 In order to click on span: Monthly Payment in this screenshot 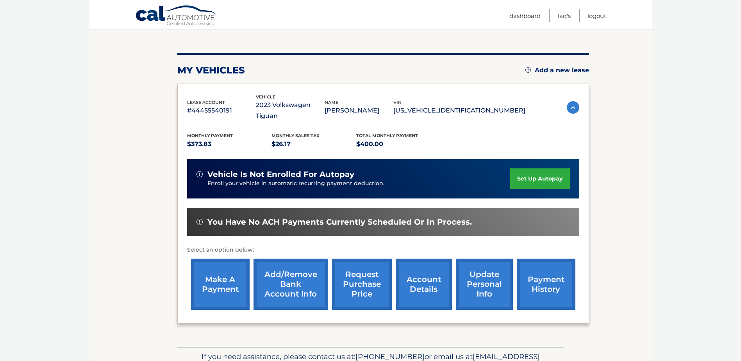, I will do `click(210, 136)`.